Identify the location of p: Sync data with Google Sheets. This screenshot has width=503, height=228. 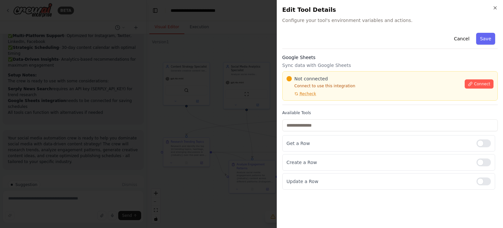
(390, 65).